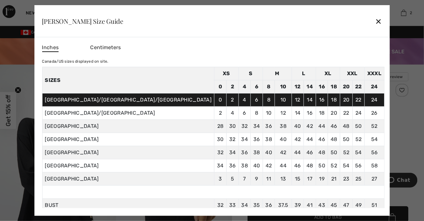 This screenshot has width=424, height=221. I want to click on td: 54, so click(374, 140).